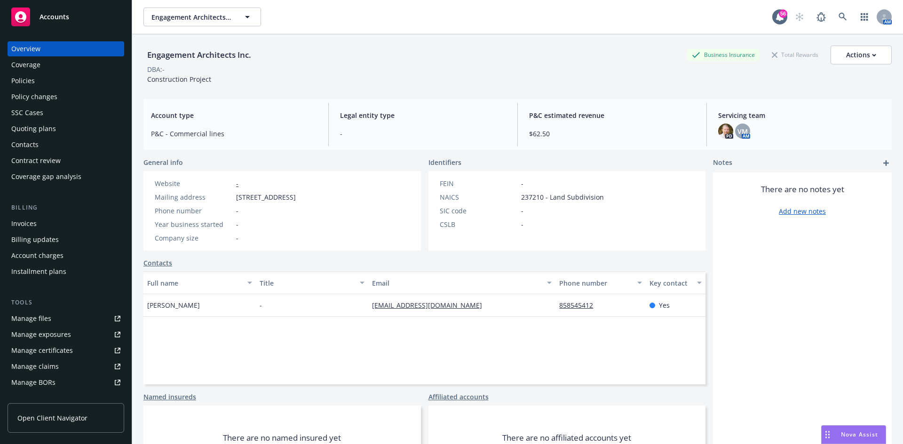 The width and height of the screenshot is (903, 444). What do you see at coordinates (478, 183) in the screenshot?
I see `div: FEIN` at bounding box center [478, 183].